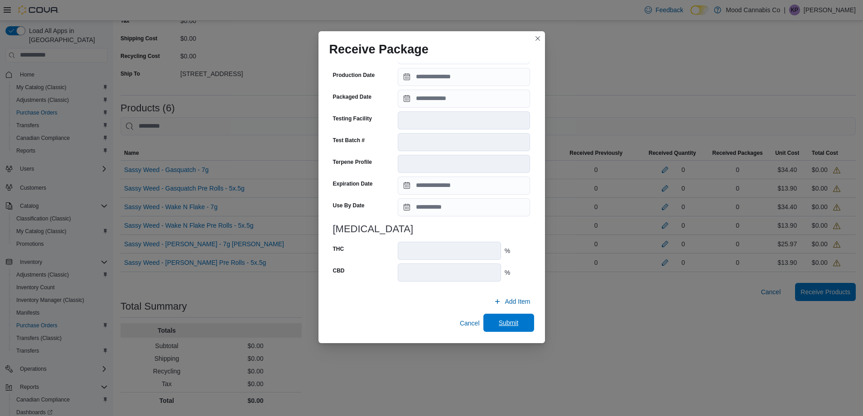 This screenshot has width=863, height=416. I want to click on h1: Receive Package, so click(379, 49).